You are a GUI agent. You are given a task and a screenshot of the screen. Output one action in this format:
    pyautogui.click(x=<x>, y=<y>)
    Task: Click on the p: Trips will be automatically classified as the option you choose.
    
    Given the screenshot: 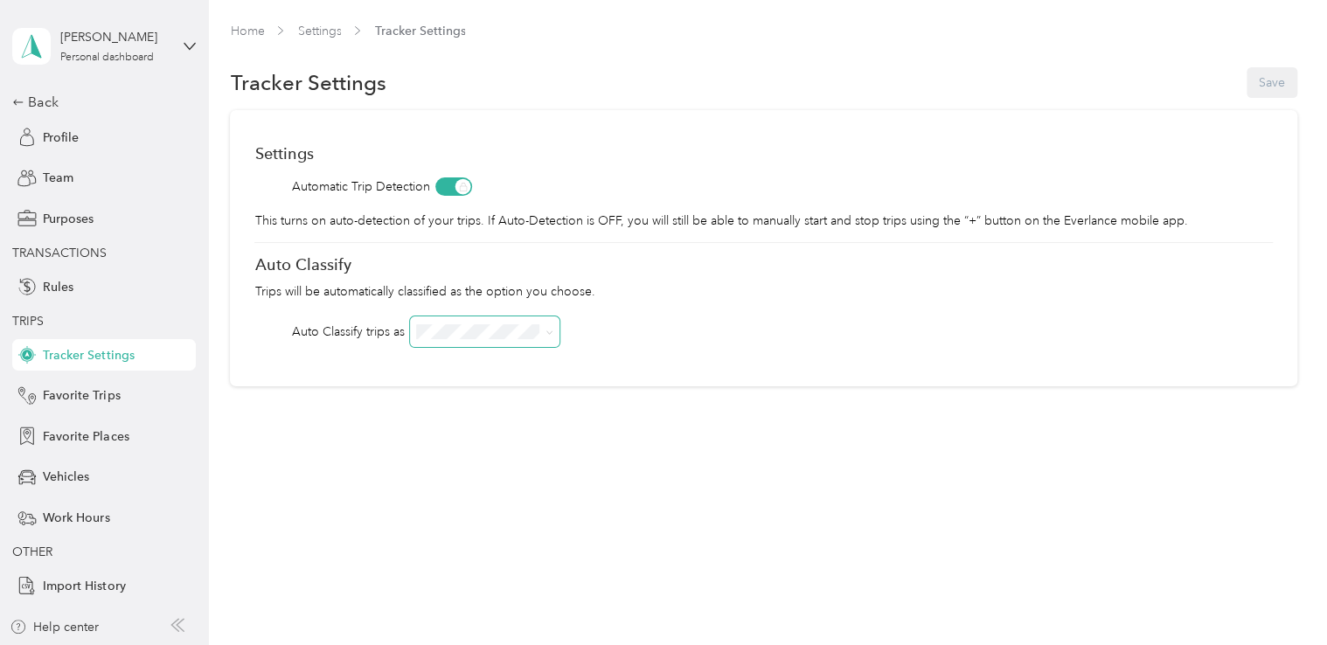 What is the action you would take?
    pyautogui.click(x=763, y=291)
    